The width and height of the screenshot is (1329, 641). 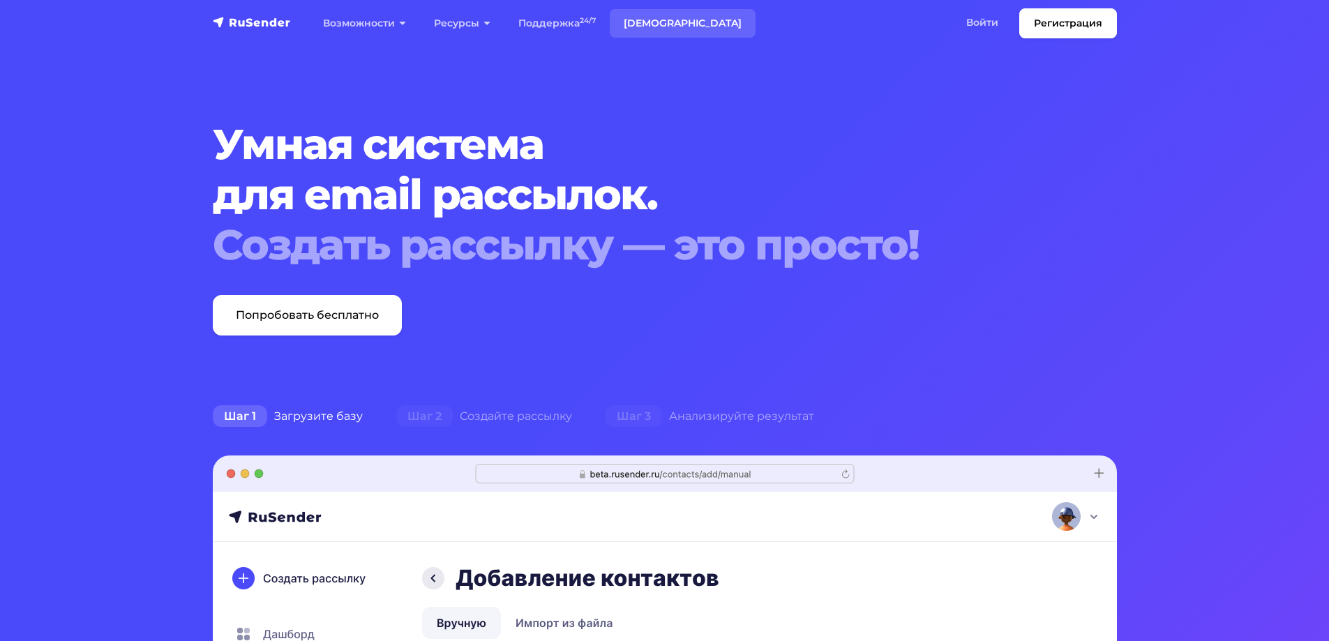 What do you see at coordinates (424, 416) in the screenshot?
I see `span: Шаг 2` at bounding box center [424, 416].